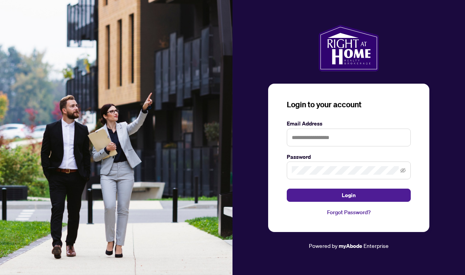  Describe the element at coordinates (403, 170) in the screenshot. I see `span: eye-invisible` at that location.